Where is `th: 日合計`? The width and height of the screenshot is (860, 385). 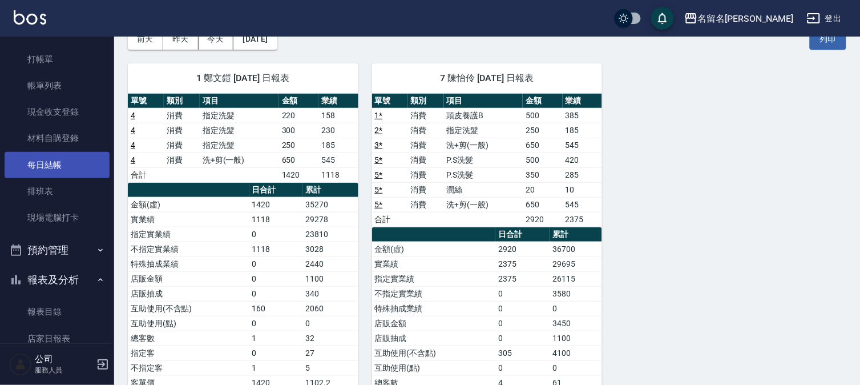
th: 日合計 is located at coordinates (276, 190).